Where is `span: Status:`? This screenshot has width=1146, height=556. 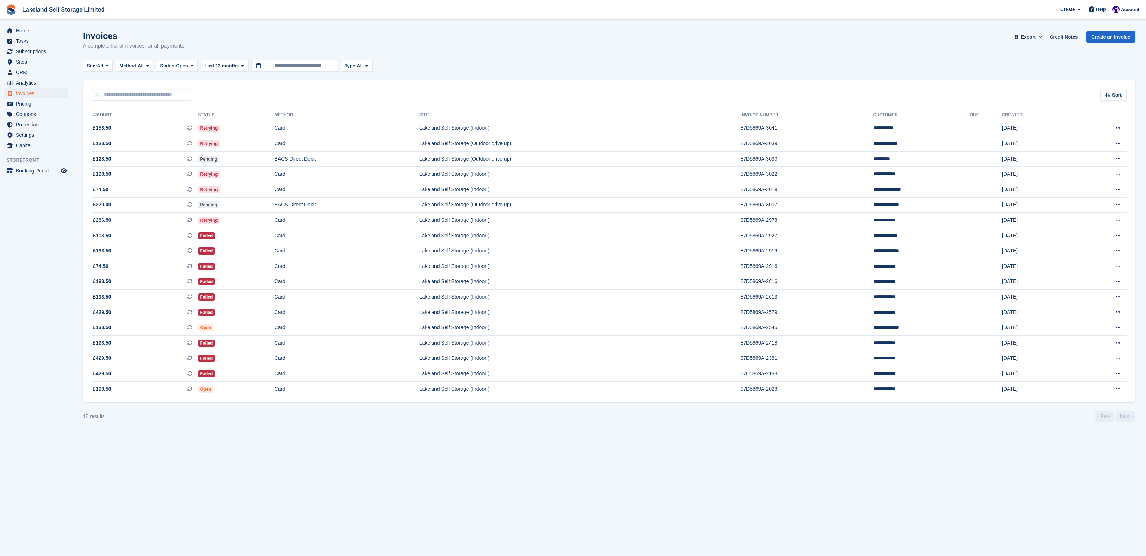 span: Status: is located at coordinates (168, 66).